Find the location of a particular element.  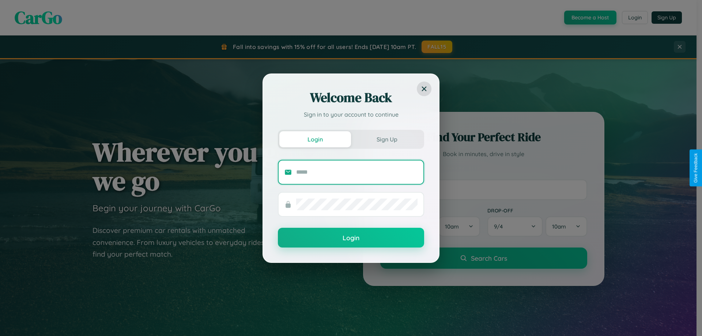

h2: Welcome Back is located at coordinates (351, 98).